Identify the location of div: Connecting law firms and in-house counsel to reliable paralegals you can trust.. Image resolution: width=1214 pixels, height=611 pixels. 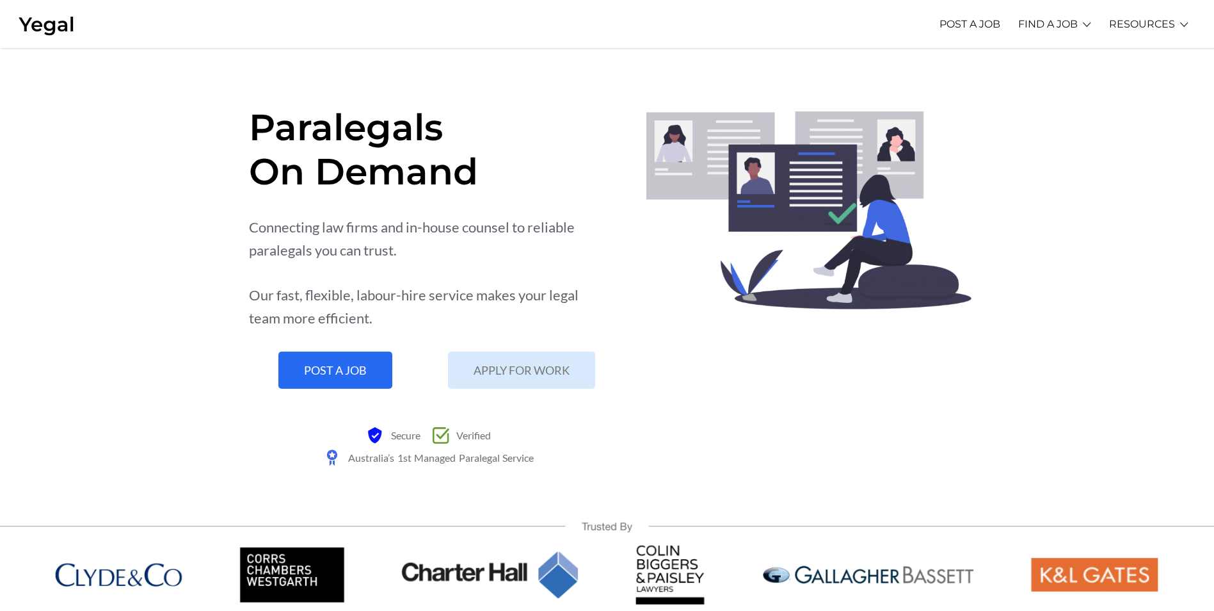
(428, 239).